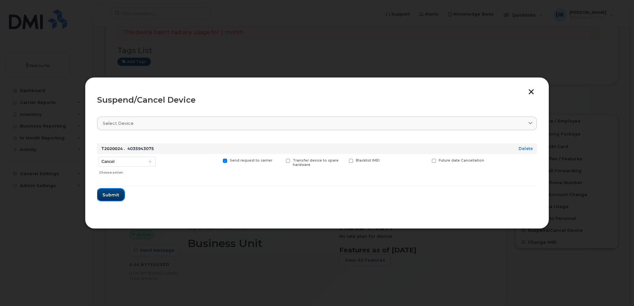 The height and width of the screenshot is (306, 634). Describe the element at coordinates (317, 100) in the screenshot. I see `div: Suspend/Cancel Device` at that location.